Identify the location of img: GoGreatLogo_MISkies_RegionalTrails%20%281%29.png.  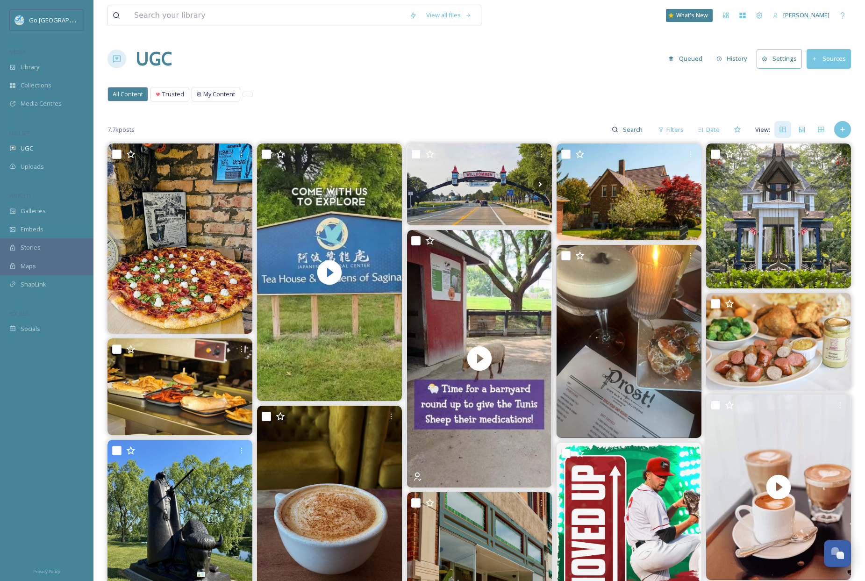
(20, 20).